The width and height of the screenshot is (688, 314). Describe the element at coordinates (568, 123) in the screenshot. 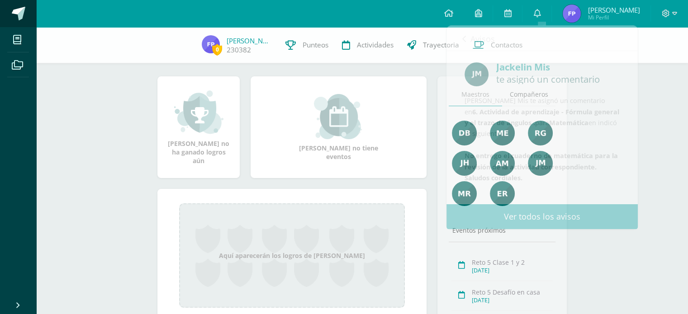

I see `b: Matemática` at that location.